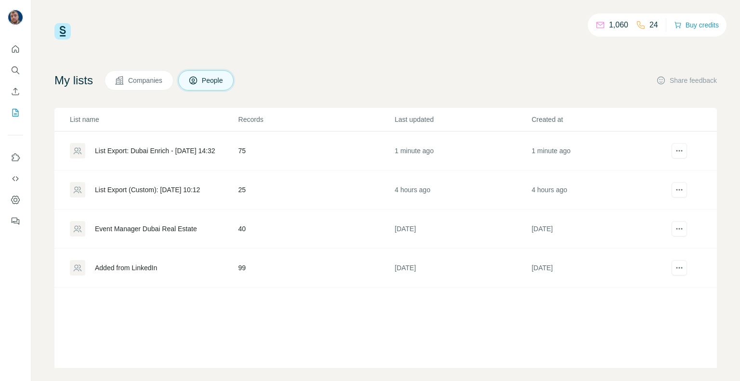 Image resolution: width=740 pixels, height=381 pixels. I want to click on button: Dashboard, so click(15, 200).